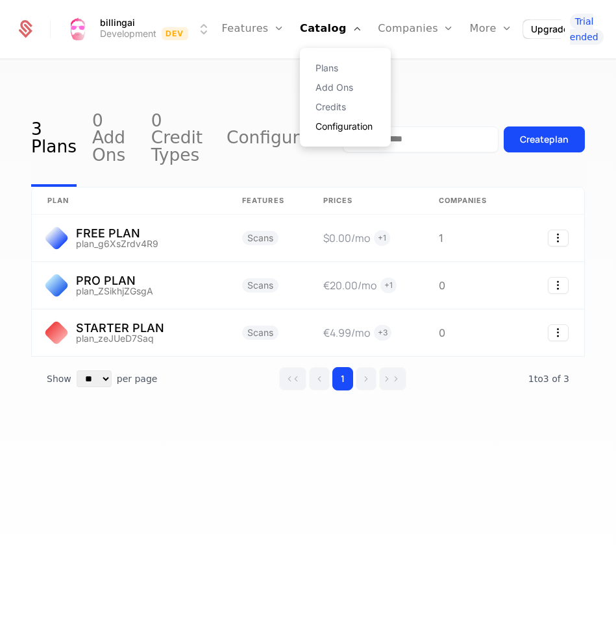 The height and width of the screenshot is (622, 616). Describe the element at coordinates (307, 379) in the screenshot. I see `div: Table pagination` at that location.